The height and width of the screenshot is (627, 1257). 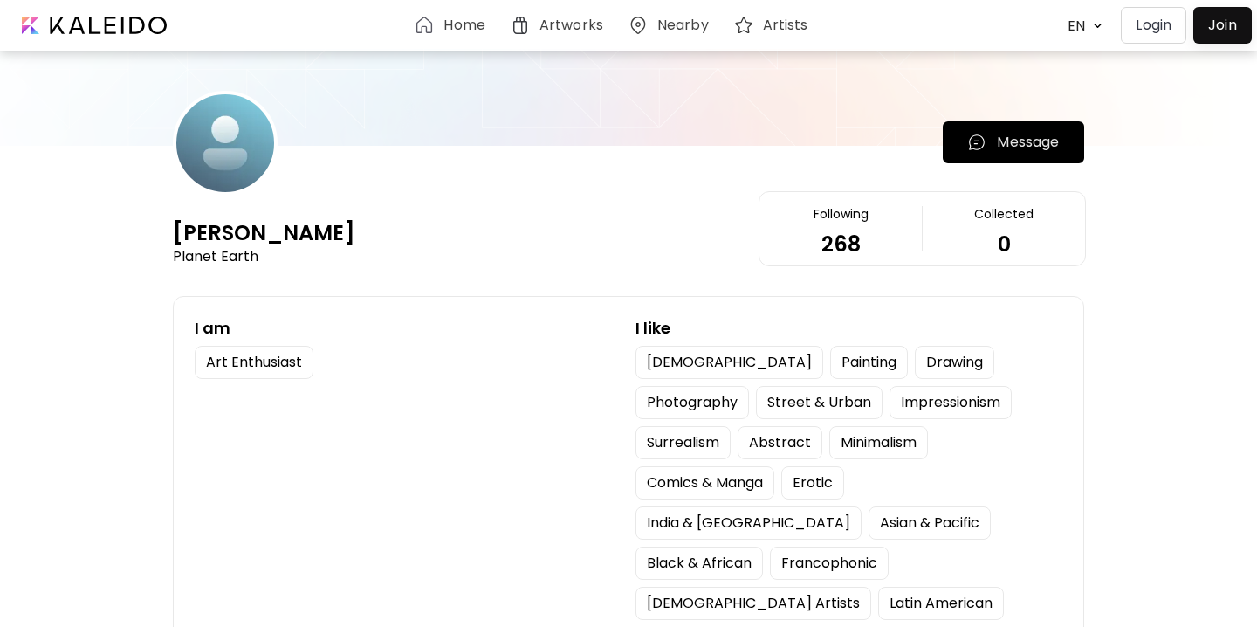 What do you see at coordinates (1153, 25) in the screenshot?
I see `p: Login` at bounding box center [1153, 25].